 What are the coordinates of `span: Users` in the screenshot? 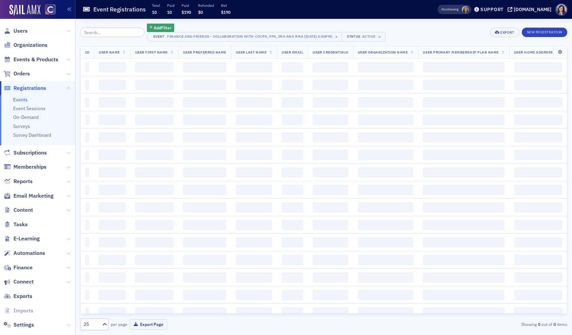 It's located at (21, 31).